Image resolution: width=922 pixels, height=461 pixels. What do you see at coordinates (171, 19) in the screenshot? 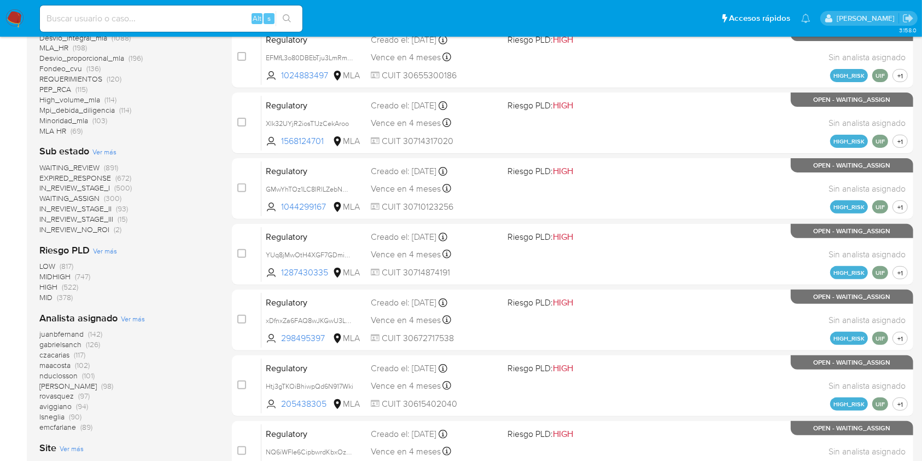
I see `input: Buscar usuario o caso...` at bounding box center [171, 19].